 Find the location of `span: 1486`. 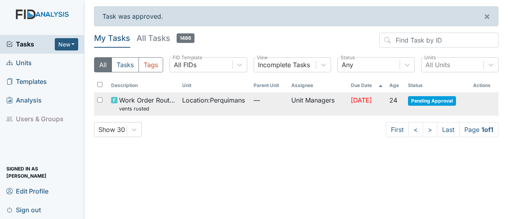

span: 1486 is located at coordinates (185, 38).